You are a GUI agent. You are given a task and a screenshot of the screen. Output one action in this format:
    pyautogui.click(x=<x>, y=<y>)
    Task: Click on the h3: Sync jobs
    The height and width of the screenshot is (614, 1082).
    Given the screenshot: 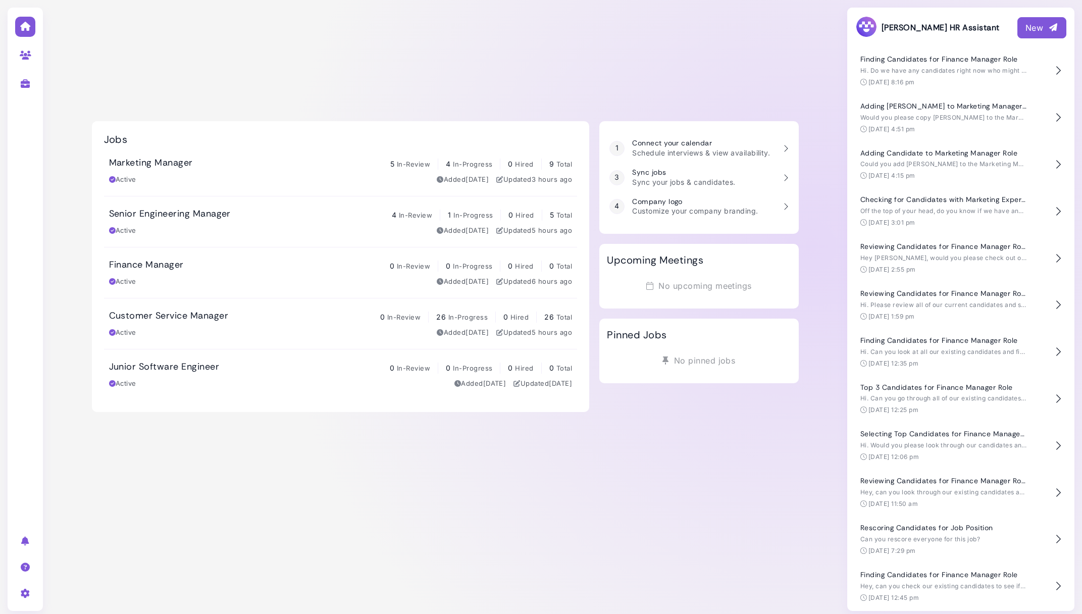 What is the action you would take?
    pyautogui.click(x=684, y=172)
    